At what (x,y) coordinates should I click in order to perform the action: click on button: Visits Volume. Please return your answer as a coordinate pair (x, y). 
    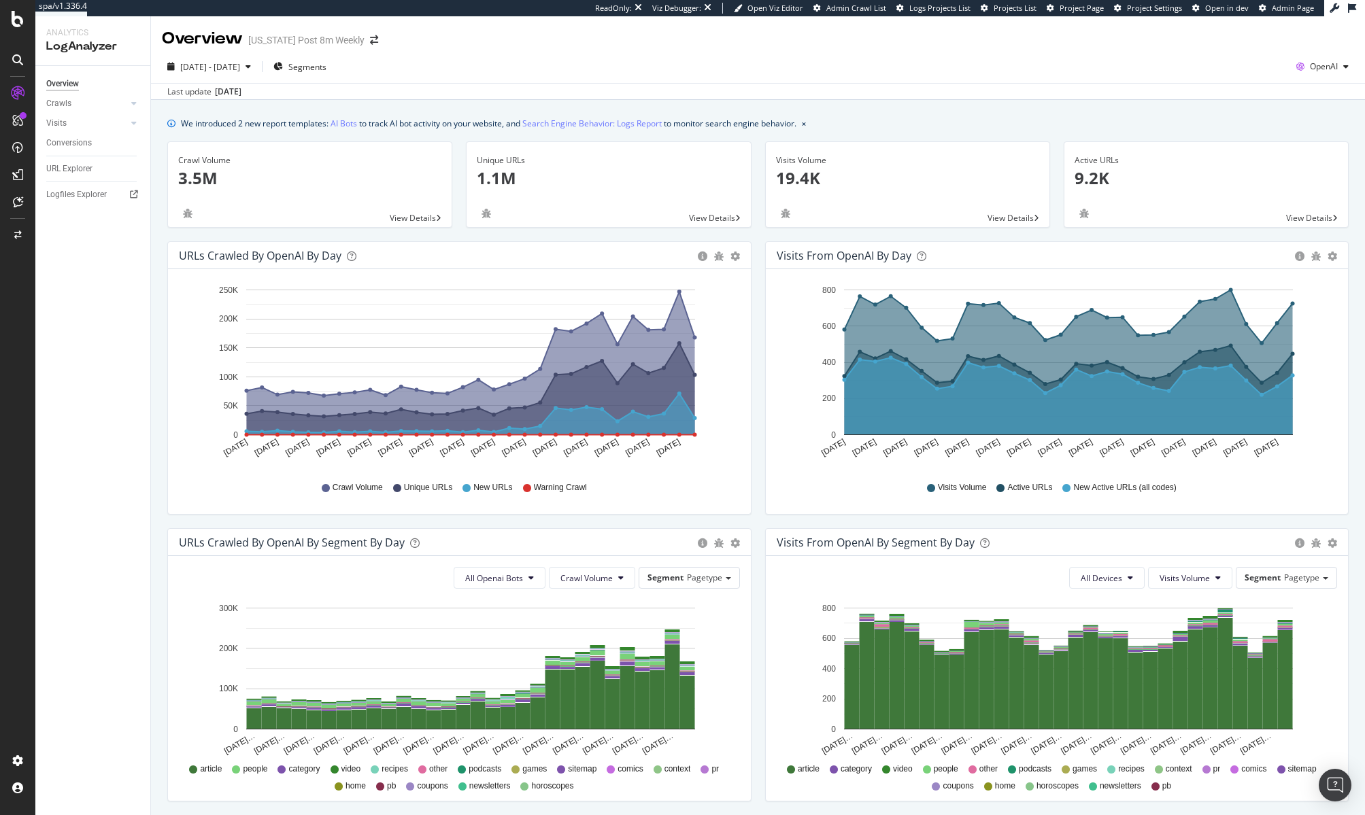
    Looking at the image, I should click on (1190, 578).